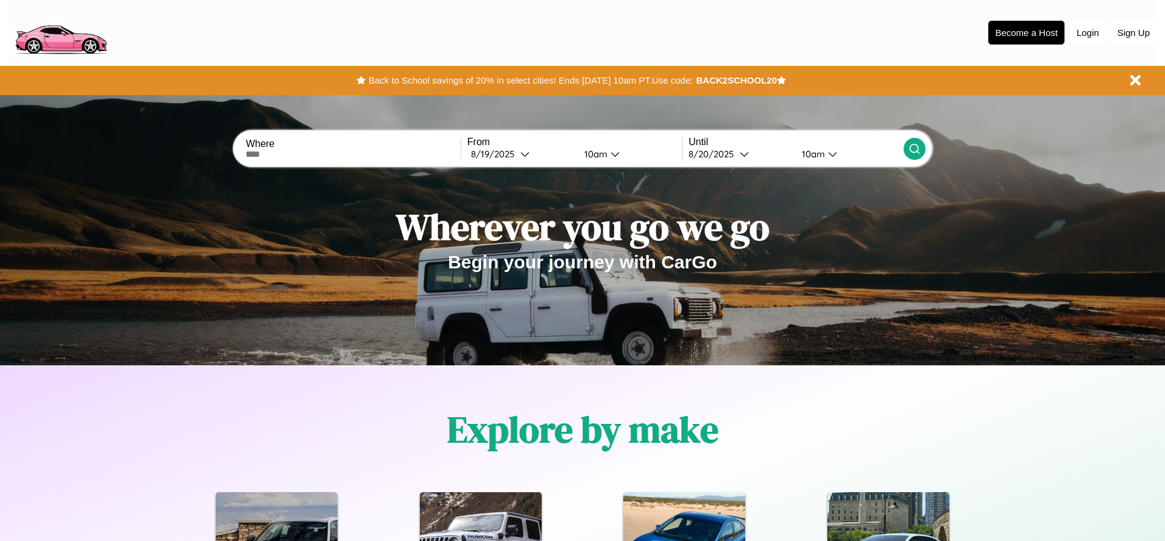  What do you see at coordinates (353, 144) in the screenshot?
I see `label: Where` at bounding box center [353, 144].